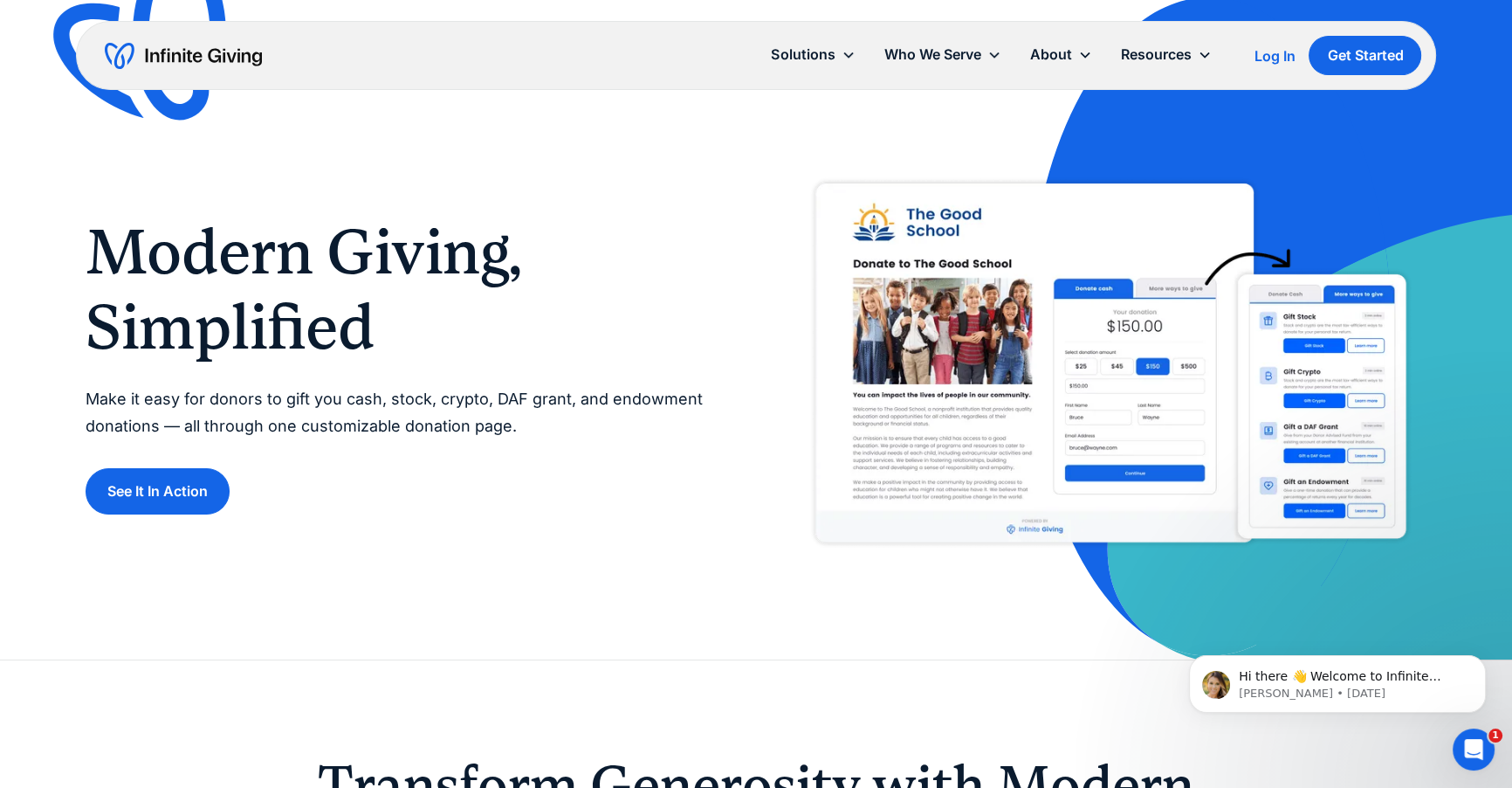 The width and height of the screenshot is (1512, 788). Describe the element at coordinates (189, 75) in the screenshot. I see `p: Message from Kasey, sent 1w ago` at that location.